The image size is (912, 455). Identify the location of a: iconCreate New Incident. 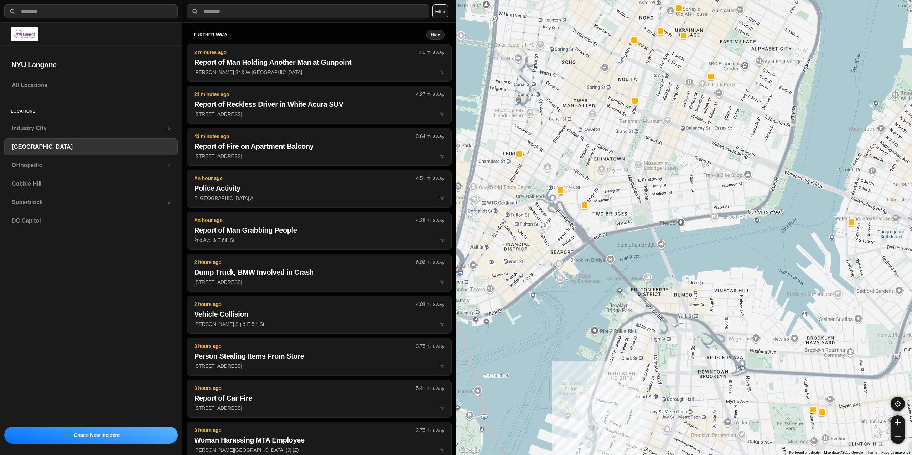
(91, 436).